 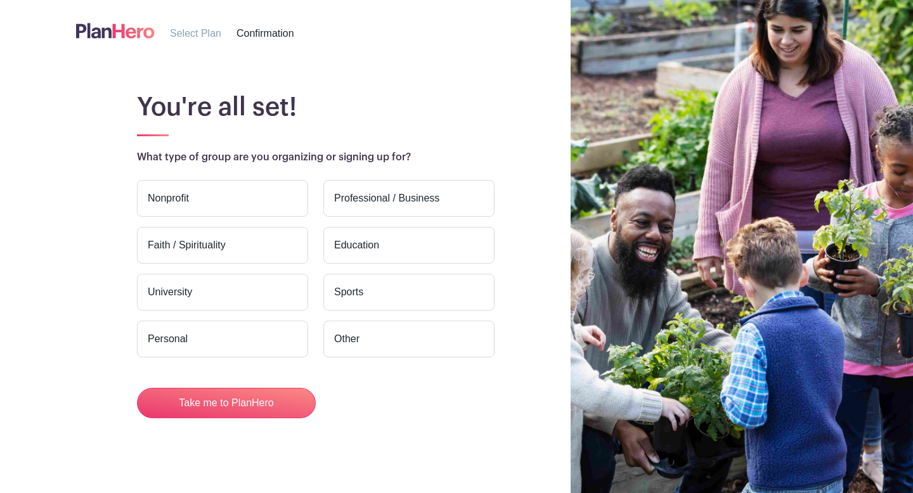 What do you see at coordinates (226, 403) in the screenshot?
I see `button: Take me to PlanHero` at bounding box center [226, 403].